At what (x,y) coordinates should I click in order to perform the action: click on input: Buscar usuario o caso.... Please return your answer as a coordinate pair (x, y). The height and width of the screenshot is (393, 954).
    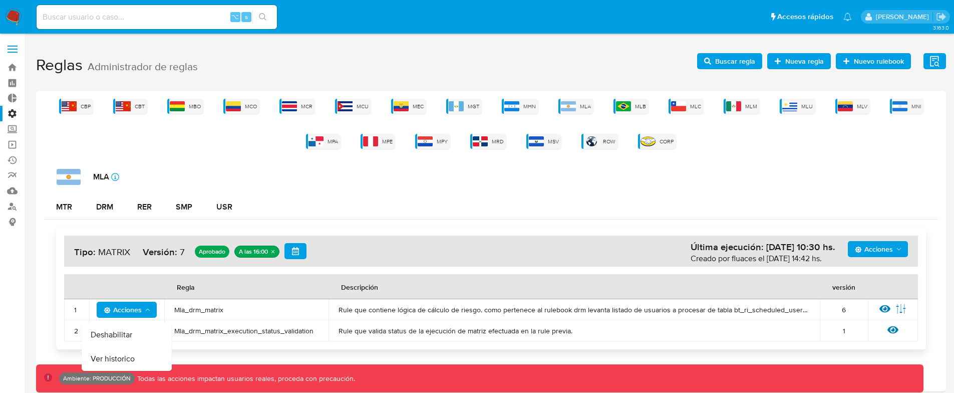
    Looking at the image, I should click on (157, 17).